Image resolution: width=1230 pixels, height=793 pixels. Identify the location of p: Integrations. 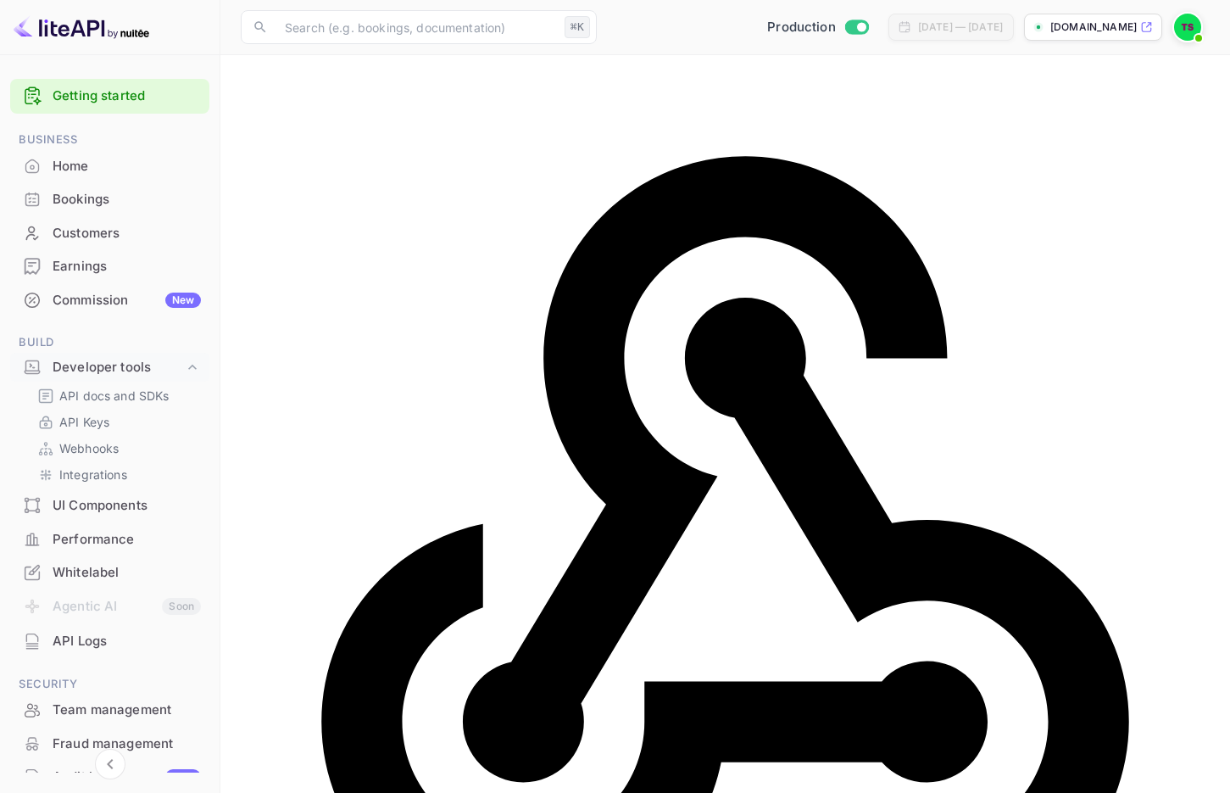
(93, 474).